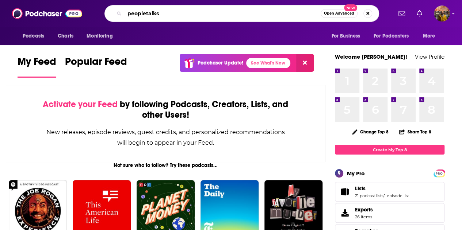 Image resolution: width=462 pixels, height=230 pixels. What do you see at coordinates (96, 64) in the screenshot?
I see `span: Popular Feed` at bounding box center [96, 64].